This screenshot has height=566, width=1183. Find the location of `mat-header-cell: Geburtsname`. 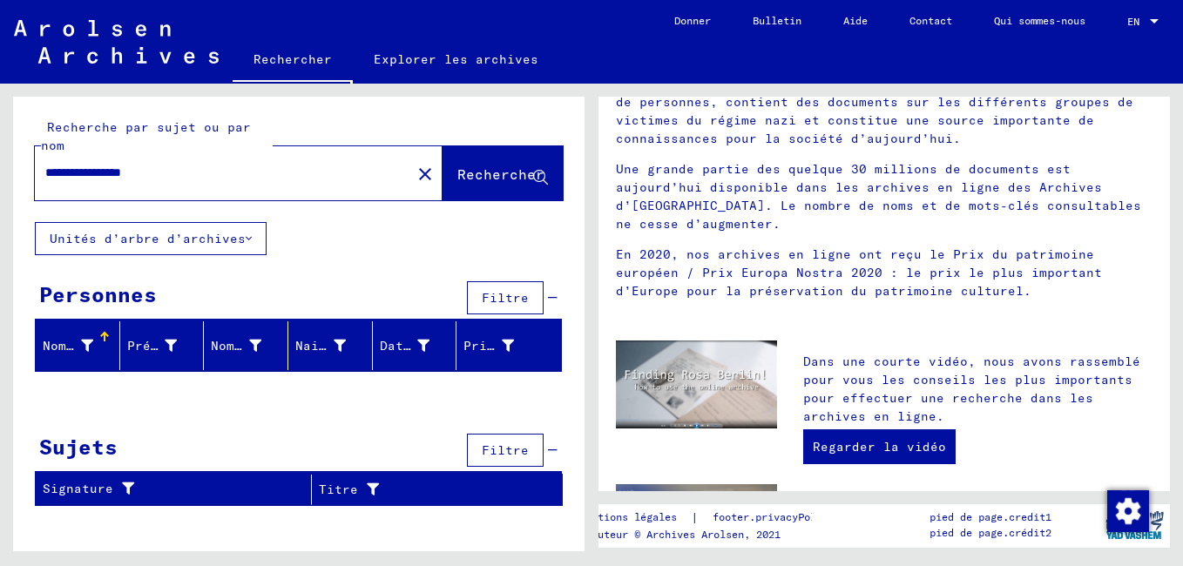

mat-header-cell: Geburtsname is located at coordinates (246, 346).